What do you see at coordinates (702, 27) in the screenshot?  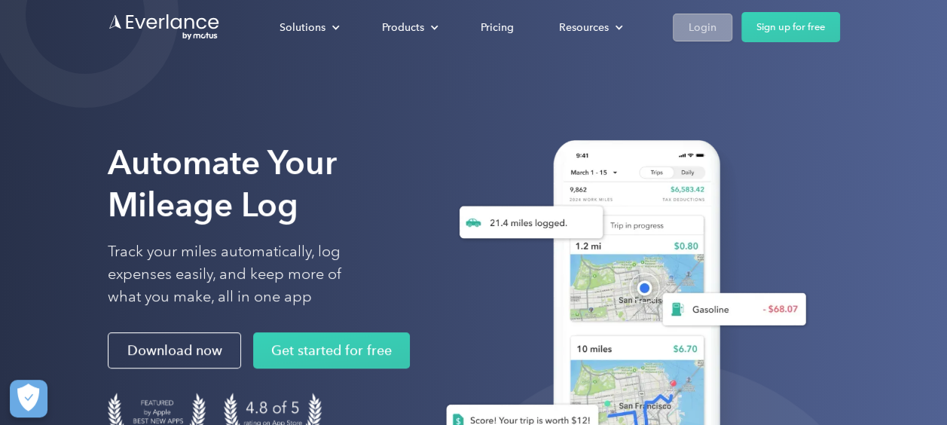 I see `a: Login` at bounding box center [702, 27].